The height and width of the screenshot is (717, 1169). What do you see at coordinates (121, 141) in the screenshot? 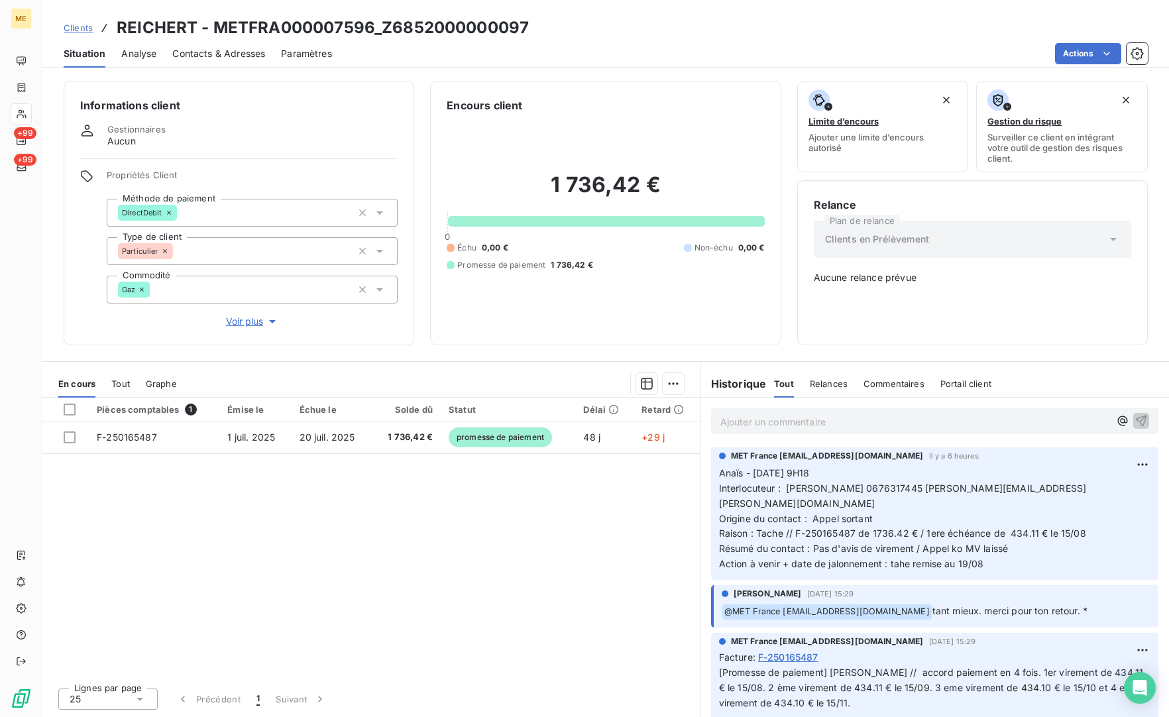
I see `span: Aucun` at bounding box center [121, 141].